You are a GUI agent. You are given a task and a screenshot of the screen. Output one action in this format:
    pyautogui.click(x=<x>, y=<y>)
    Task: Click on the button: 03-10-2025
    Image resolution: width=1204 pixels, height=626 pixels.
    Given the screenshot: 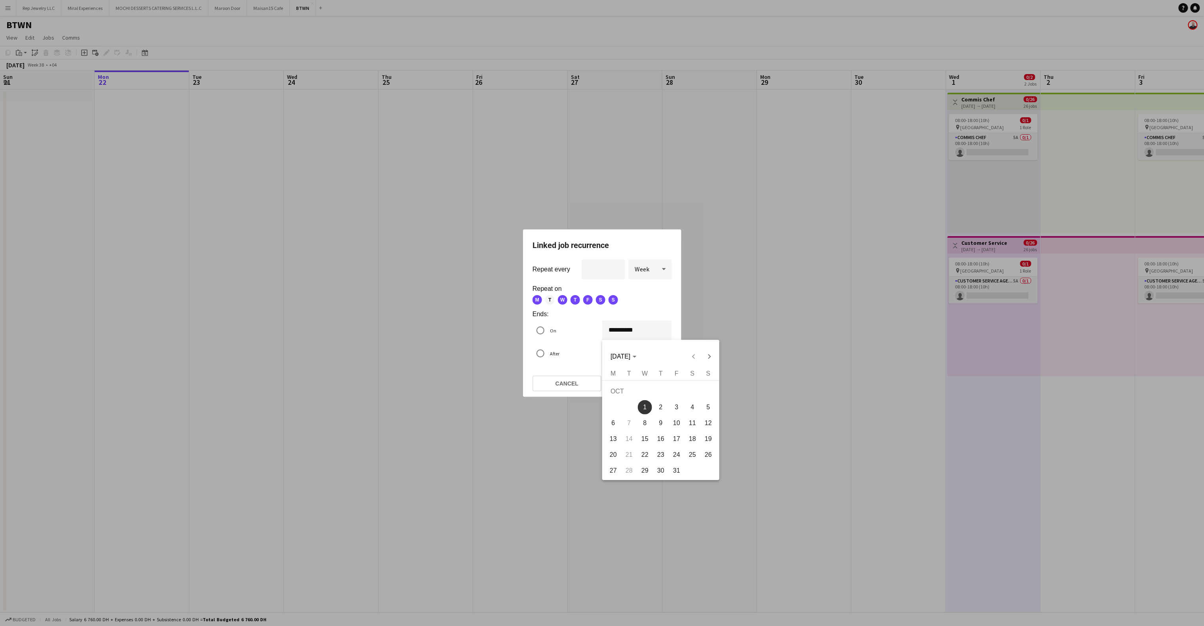 What is the action you would take?
    pyautogui.click(x=677, y=407)
    